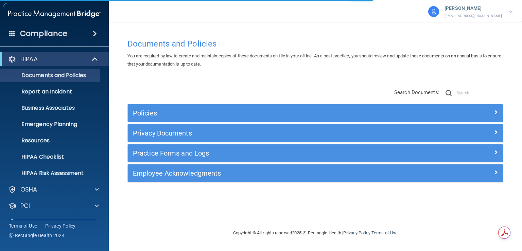 This screenshot has width=522, height=251. Describe the element at coordinates (25, 206) in the screenshot. I see `p: PCI` at that location.